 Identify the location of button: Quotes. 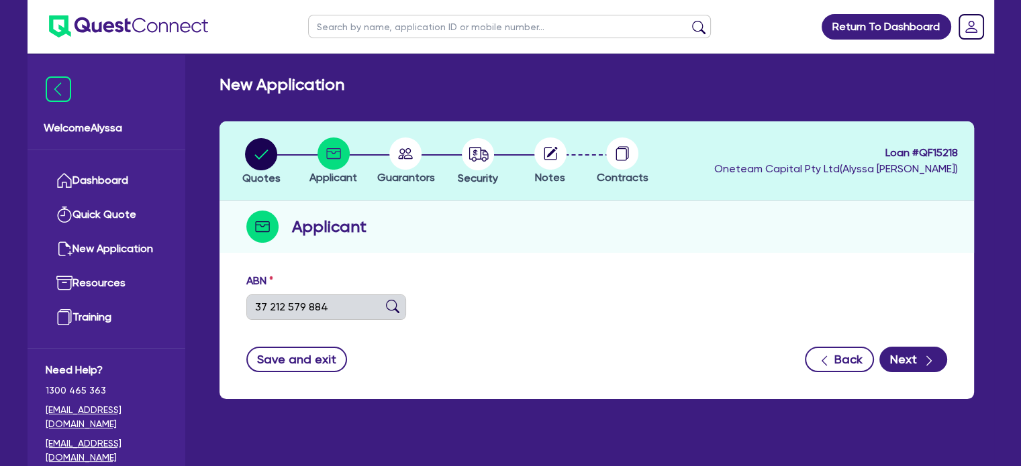
(261, 162).